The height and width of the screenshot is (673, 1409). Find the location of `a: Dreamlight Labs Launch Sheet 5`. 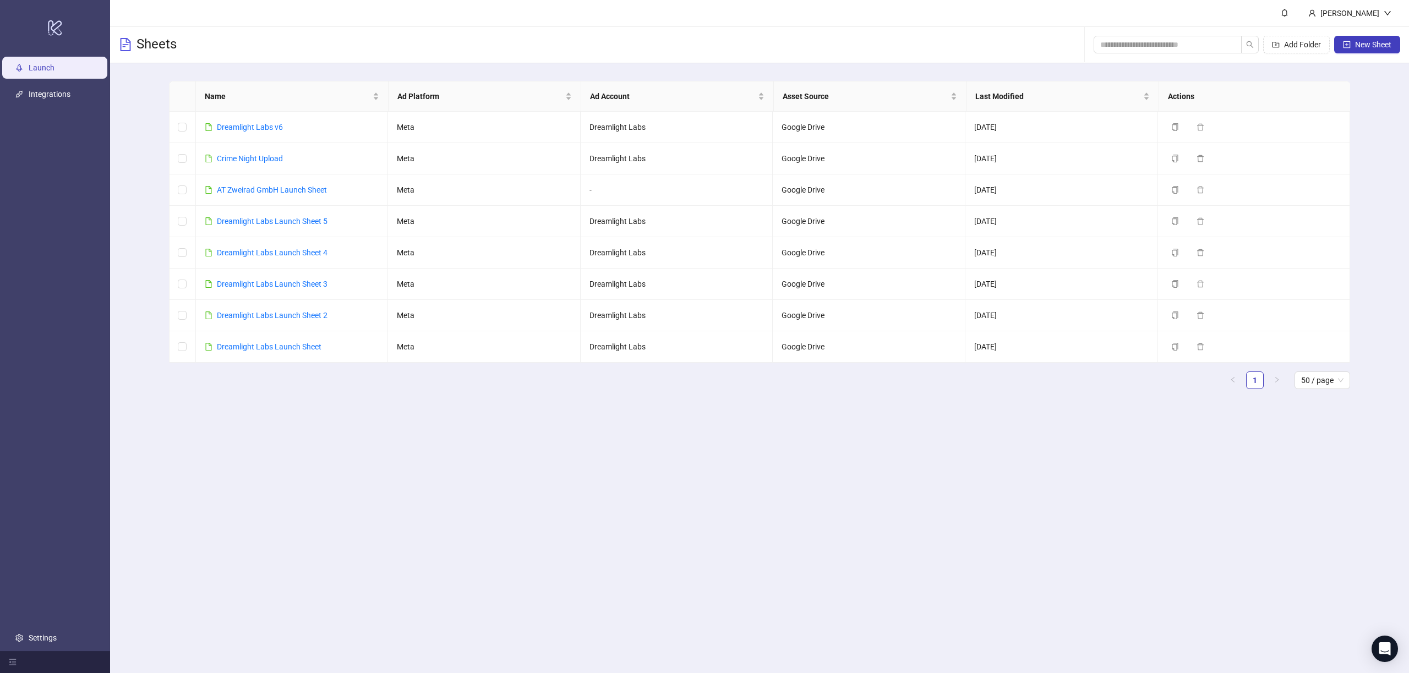

a: Dreamlight Labs Launch Sheet 5 is located at coordinates (272, 221).